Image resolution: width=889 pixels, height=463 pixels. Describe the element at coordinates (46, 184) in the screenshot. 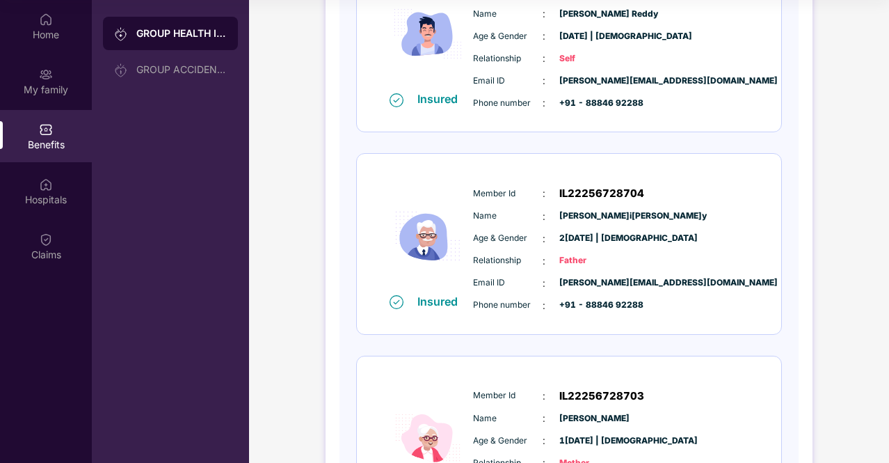

I see `img: svg+xml;base64,PHN2ZyBpZD0iSG9zcGl0YWxzIiB4bWxucz0iaHR0cDovL3d3dy53My5vcmcvMjAwMC9zdmciIHdpZHRoPS...` at that location.